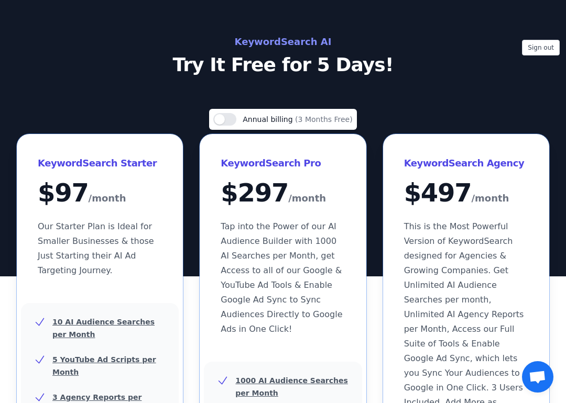  I want to click on u: 5 YouTube Ad Scripts per Month, so click(104, 366).